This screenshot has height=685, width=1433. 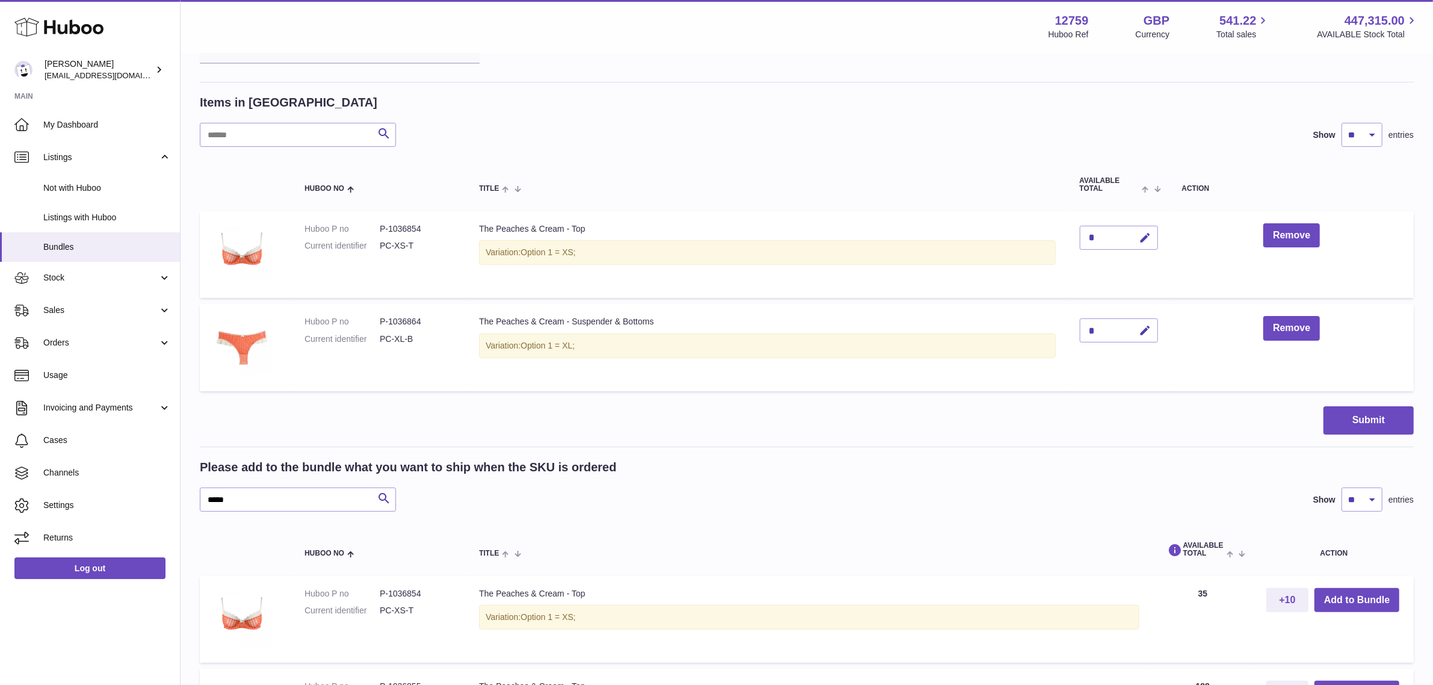 I want to click on span: 447,315.00, so click(x=1374, y=20).